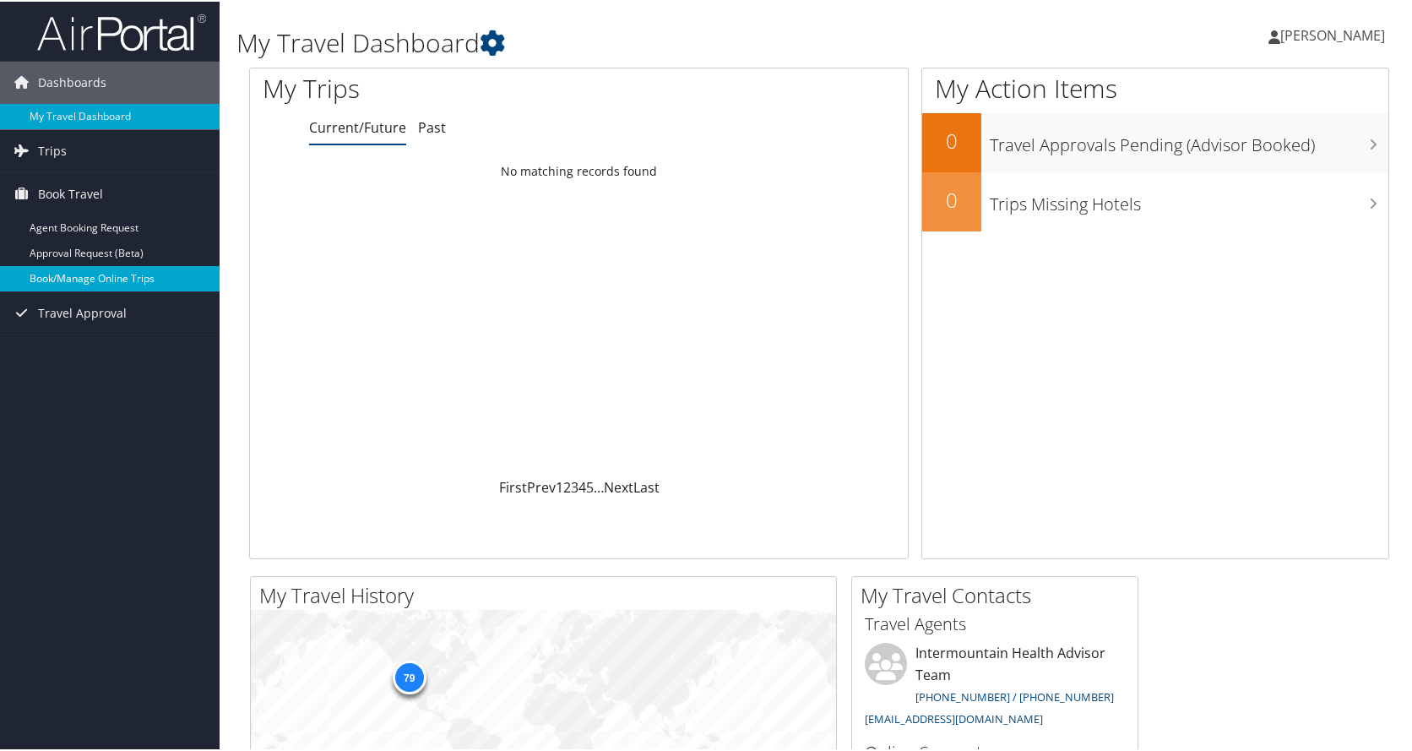 The height and width of the screenshot is (751, 1412). I want to click on h3: Travel Agents, so click(995, 622).